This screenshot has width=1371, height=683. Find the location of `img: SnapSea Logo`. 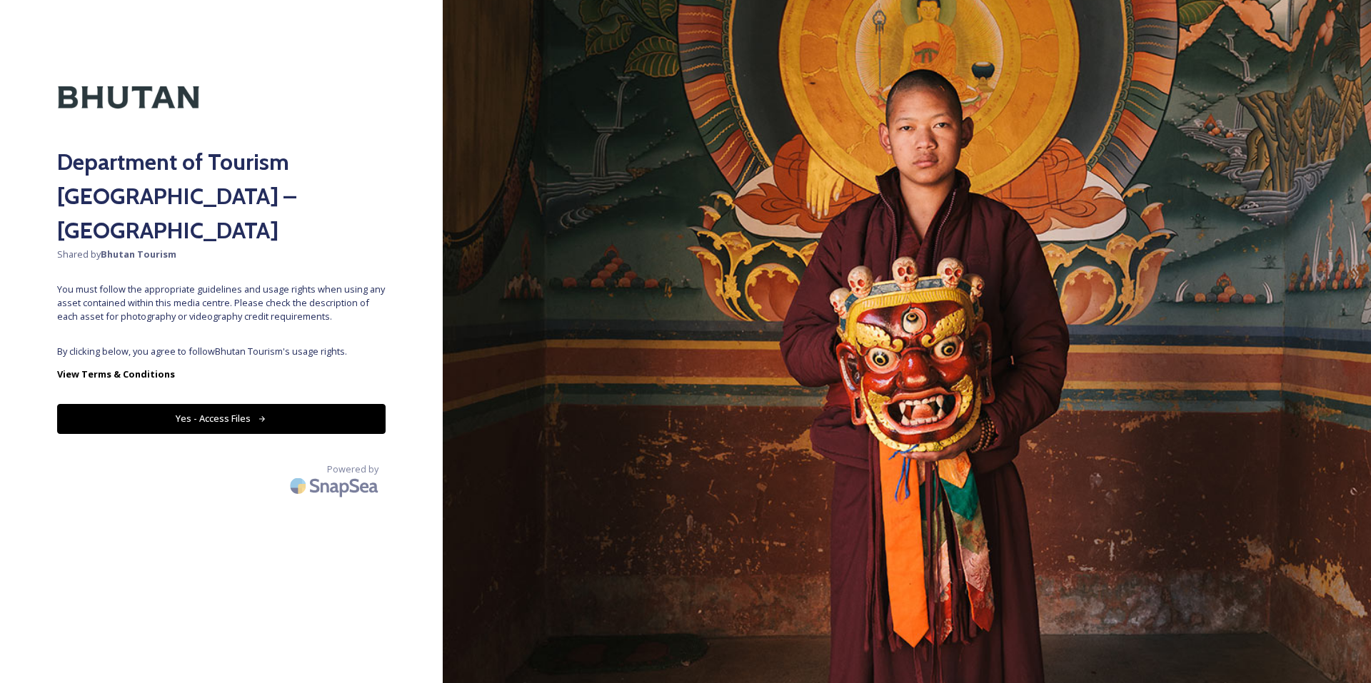

img: SnapSea Logo is located at coordinates (335, 485).